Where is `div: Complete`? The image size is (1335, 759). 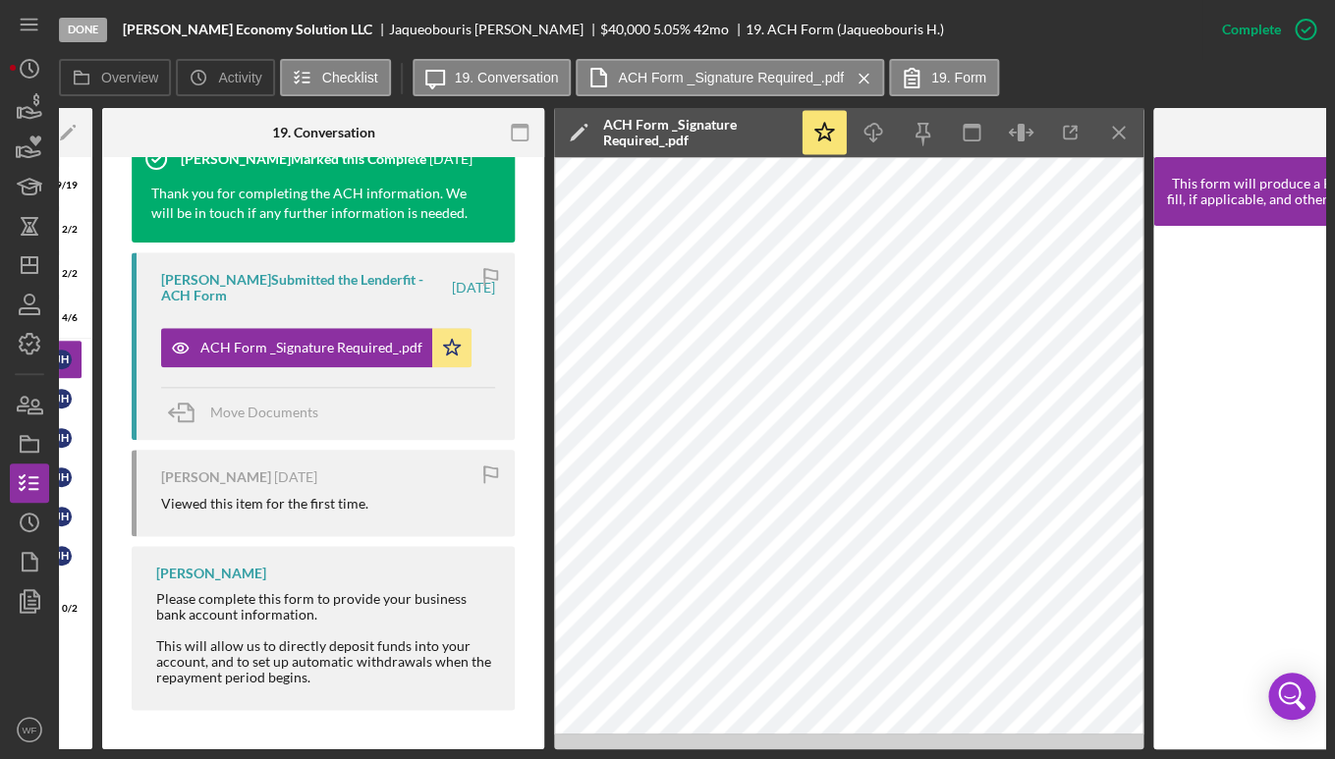
div: Complete is located at coordinates (1252, 29).